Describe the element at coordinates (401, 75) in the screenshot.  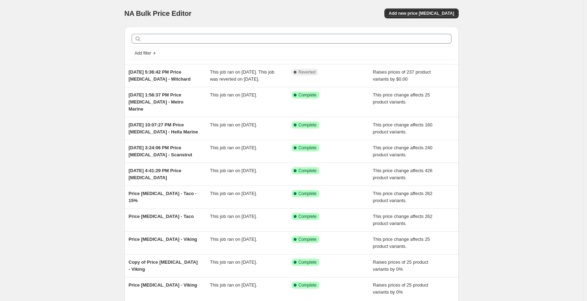
I see `span: Raises prices of 237 product variants by $0.00` at that location.